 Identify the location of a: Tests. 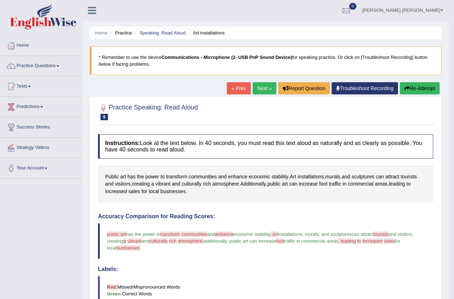
(41, 85).